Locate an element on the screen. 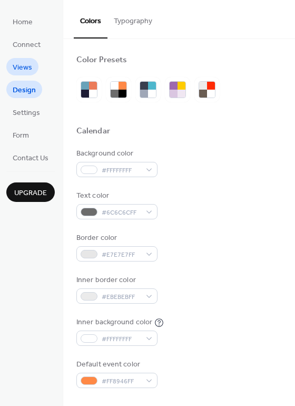  span: Design is located at coordinates (24, 90).